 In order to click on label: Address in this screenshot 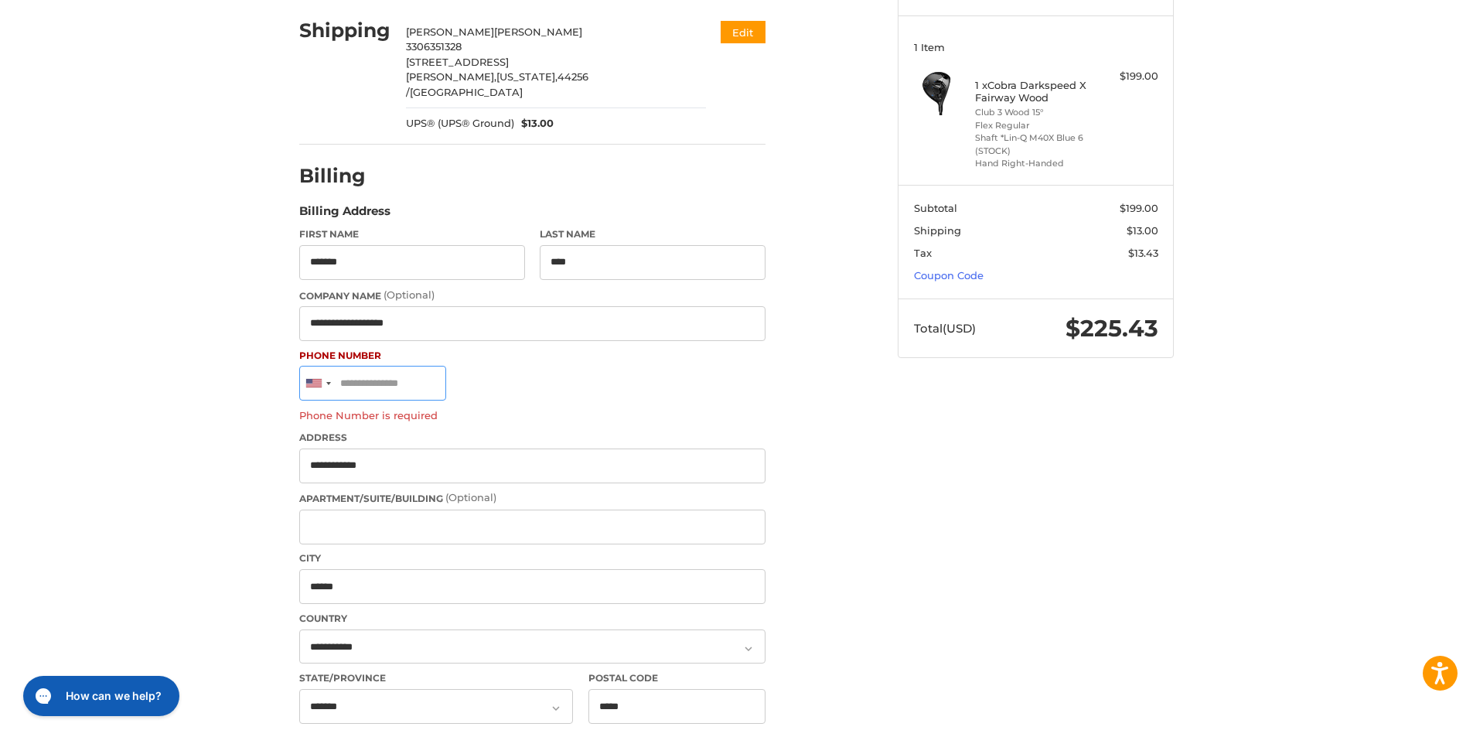, I will do `click(532, 438)`.